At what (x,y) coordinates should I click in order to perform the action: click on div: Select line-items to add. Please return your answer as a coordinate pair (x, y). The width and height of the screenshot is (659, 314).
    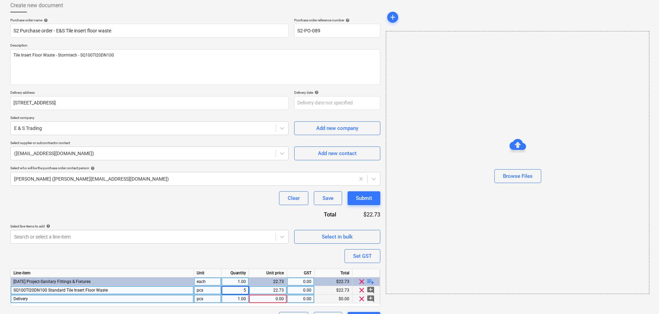
    Looking at the image, I should click on (149, 226).